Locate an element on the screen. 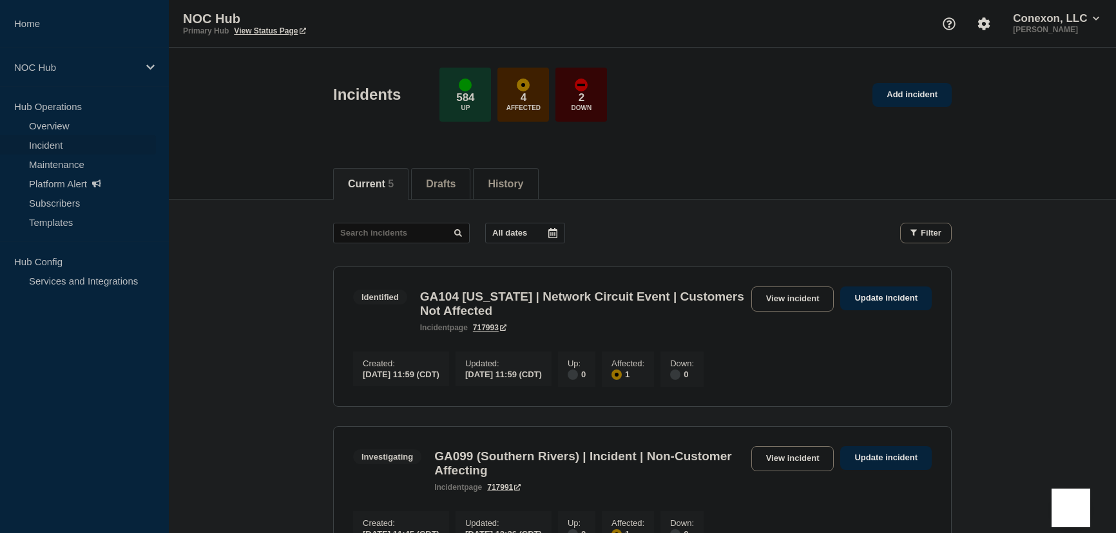  button: History is located at coordinates (505, 184).